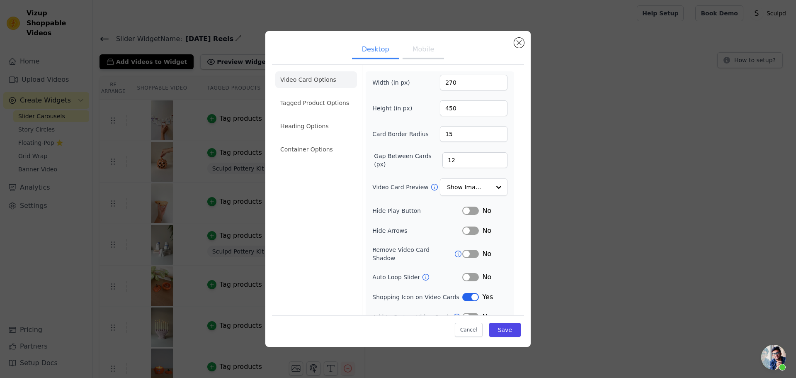 The image size is (796, 378). Describe the element at coordinates (376, 50) in the screenshot. I see `button: Desktop` at that location.